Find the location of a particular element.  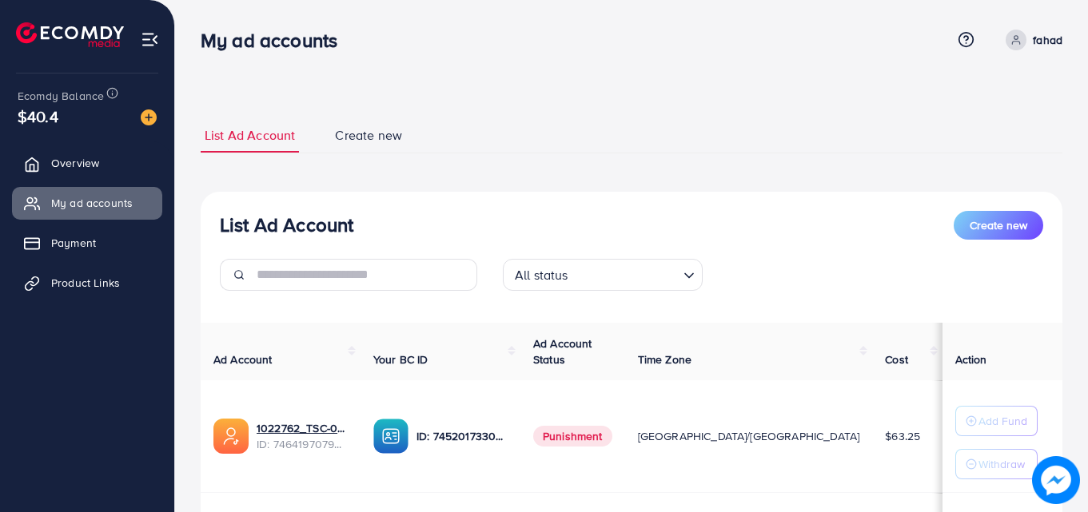

button: Withdraw is located at coordinates (996, 464).